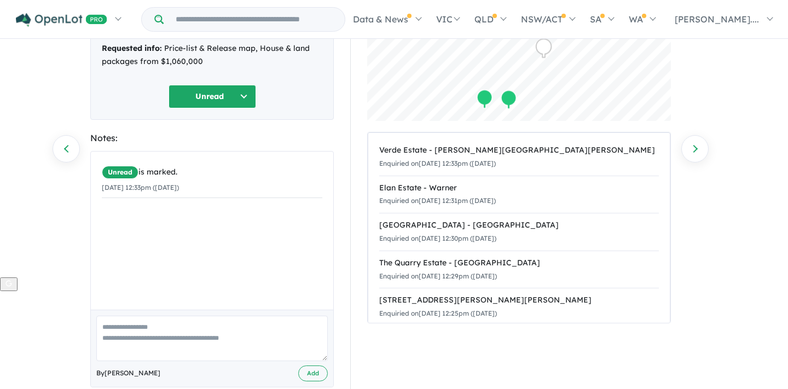  I want to click on img: Openlot PRO Logo White, so click(61, 20).